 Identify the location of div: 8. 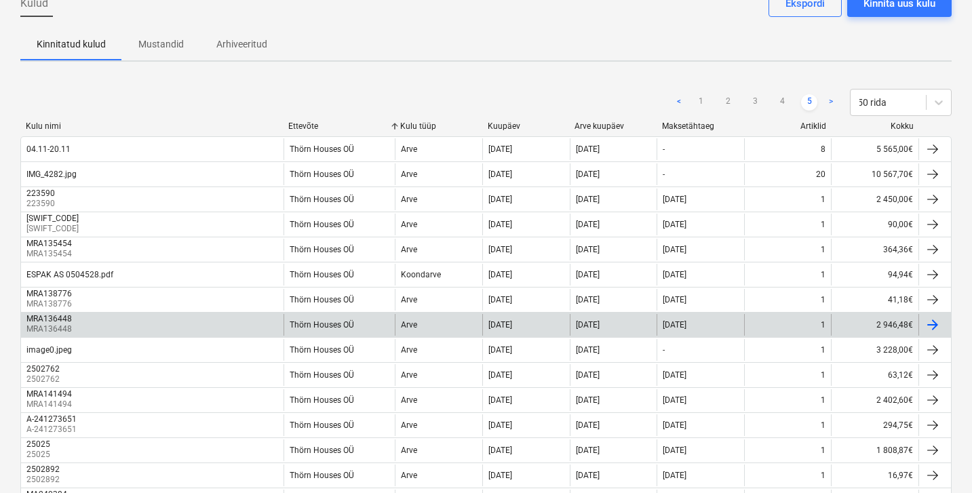
(822, 149).